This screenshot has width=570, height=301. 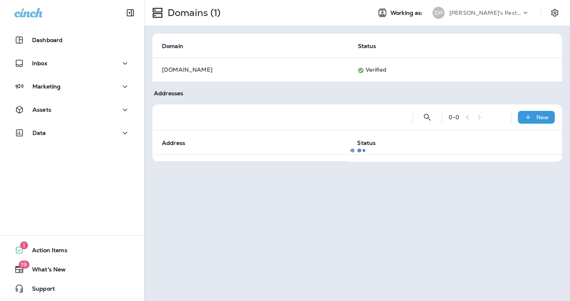 What do you see at coordinates (72, 270) in the screenshot?
I see `button: 19What's New` at bounding box center [72, 270].